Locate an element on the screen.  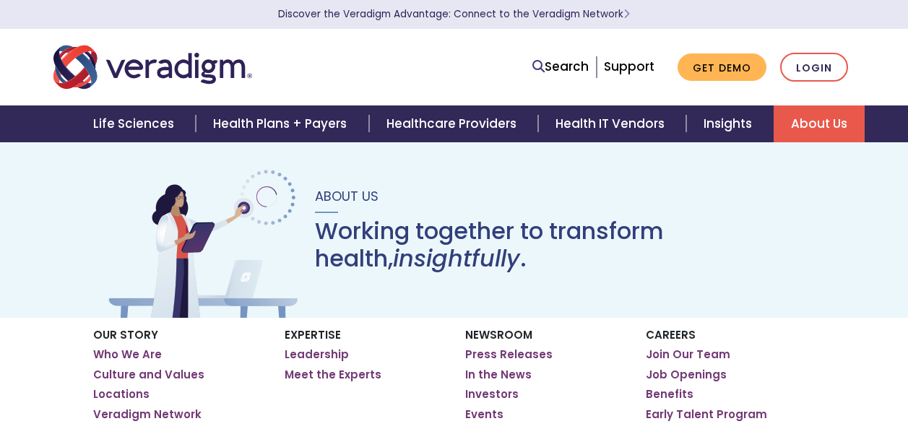
a: Culture and Values is located at coordinates (149, 375).